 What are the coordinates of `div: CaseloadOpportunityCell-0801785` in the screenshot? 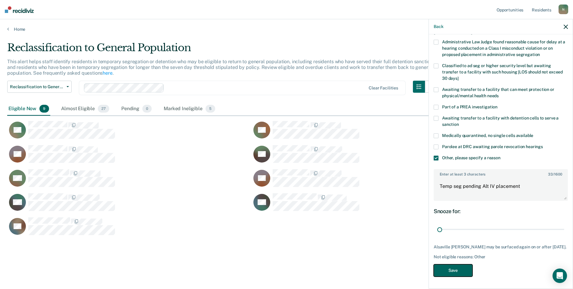 It's located at (374, 133).